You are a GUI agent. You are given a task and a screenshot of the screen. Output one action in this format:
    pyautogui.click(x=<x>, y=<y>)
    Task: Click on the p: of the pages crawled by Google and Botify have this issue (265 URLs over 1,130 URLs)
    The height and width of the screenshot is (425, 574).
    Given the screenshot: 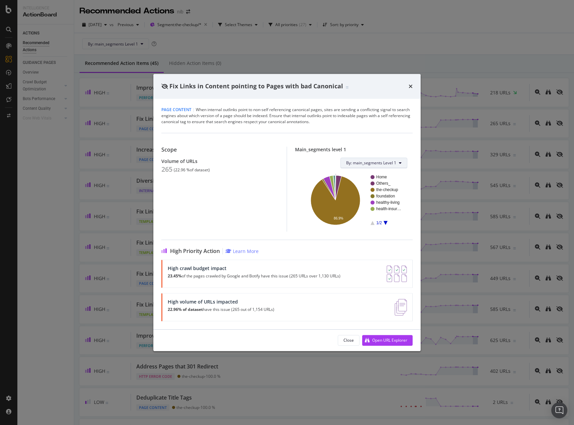 What is the action you would take?
    pyautogui.click(x=254, y=276)
    